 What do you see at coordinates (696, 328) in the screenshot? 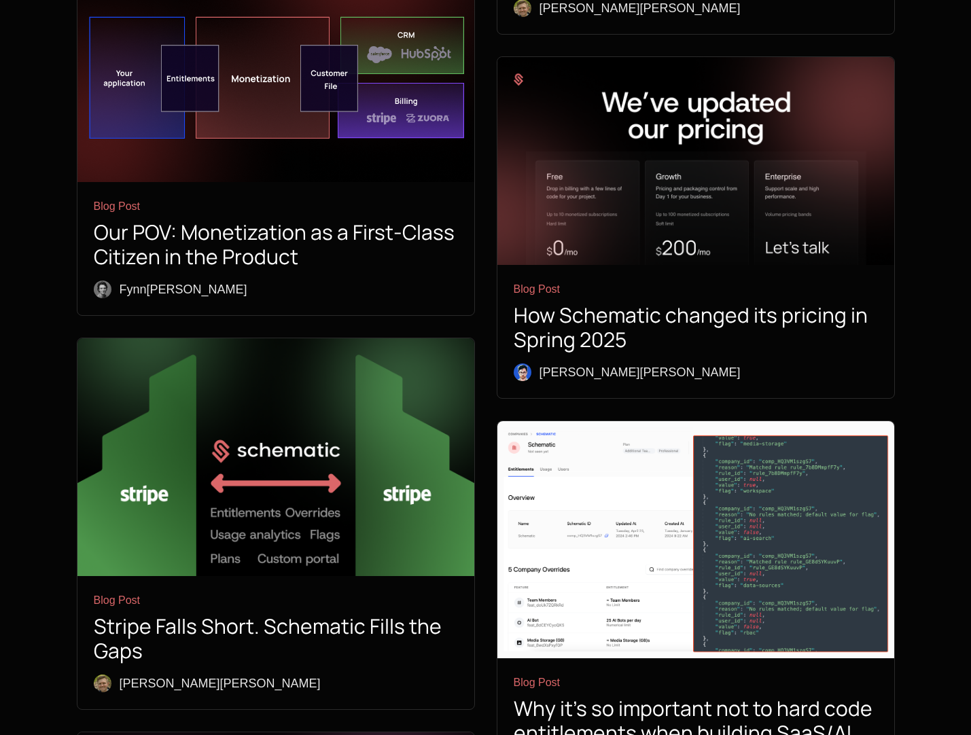
I see `h1: How Schematic changed its pricing in Spring 2025` at bounding box center [696, 328].